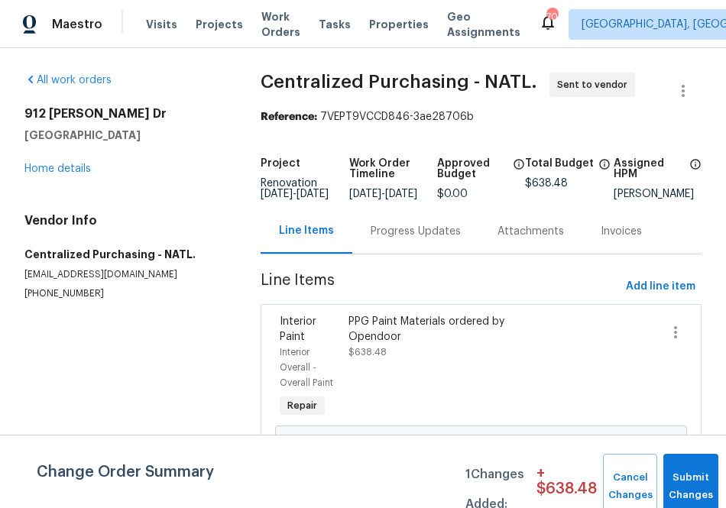  Describe the element at coordinates (302, 406) in the screenshot. I see `span: Repair` at that location.